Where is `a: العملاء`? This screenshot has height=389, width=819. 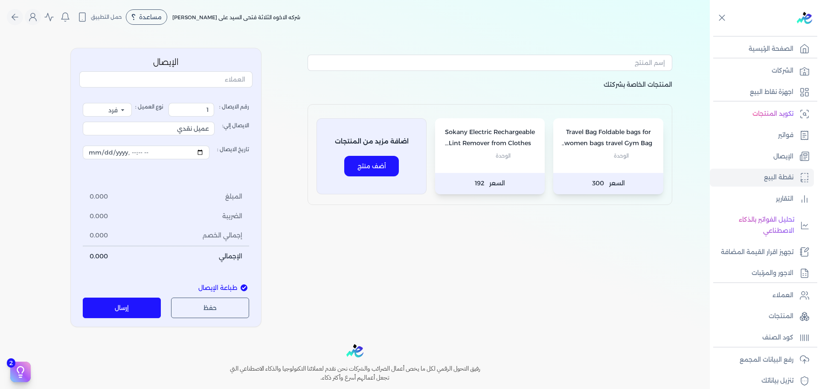 a: العملاء is located at coordinates (762, 295).